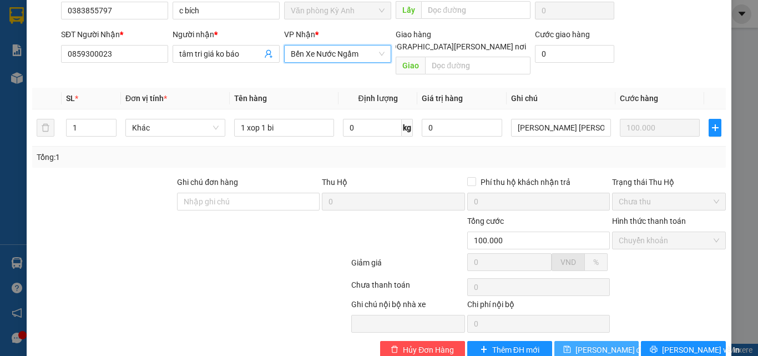  What do you see at coordinates (335, 182) in the screenshot?
I see `span: Thu Hộ` at bounding box center [335, 182].